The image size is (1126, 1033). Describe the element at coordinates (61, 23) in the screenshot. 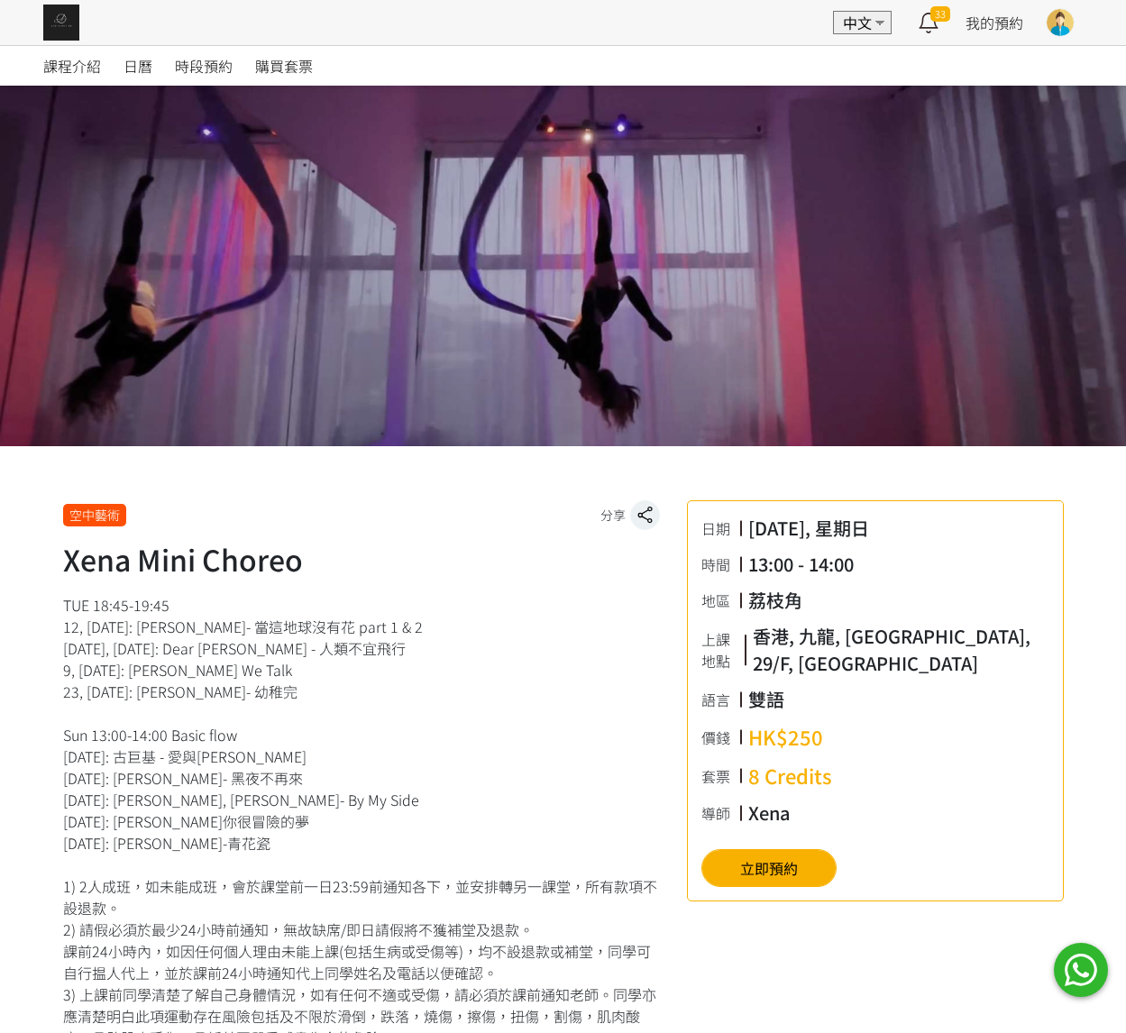

I see `img: img_61c0148bb0266` at that location.